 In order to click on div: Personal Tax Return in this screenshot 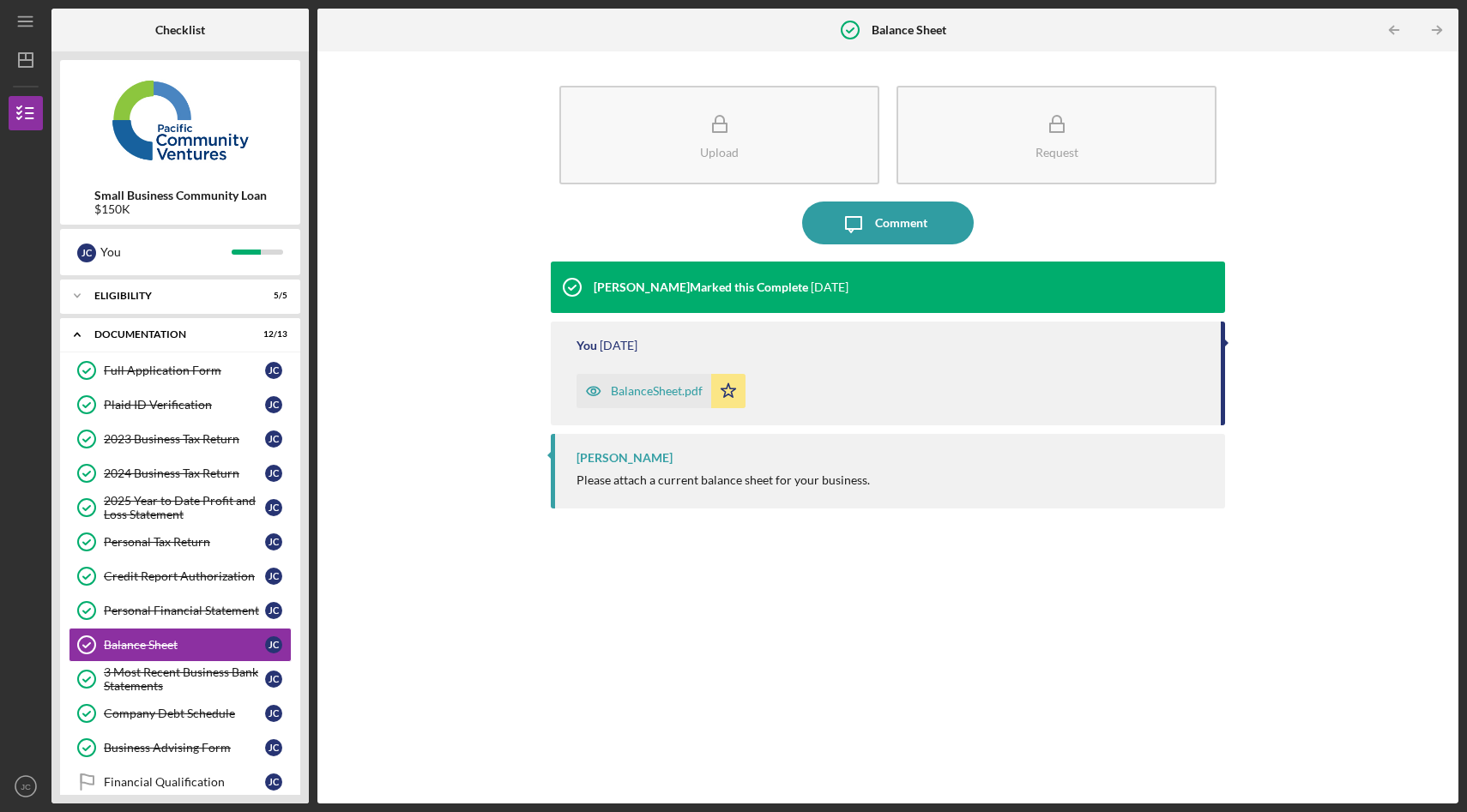, I will do `click(184, 542)`.